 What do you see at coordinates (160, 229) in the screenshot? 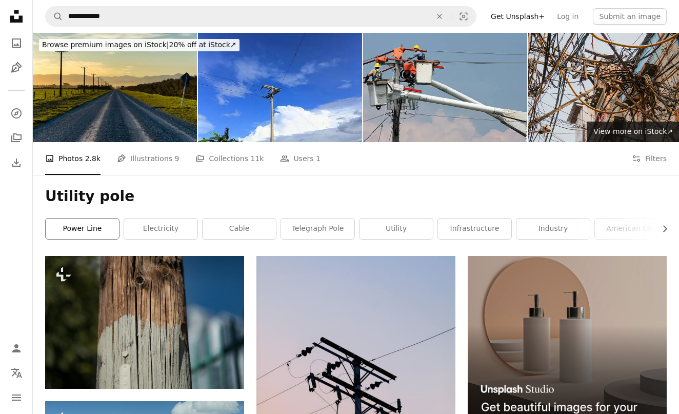
I see `a: electricity` at bounding box center [160, 229].